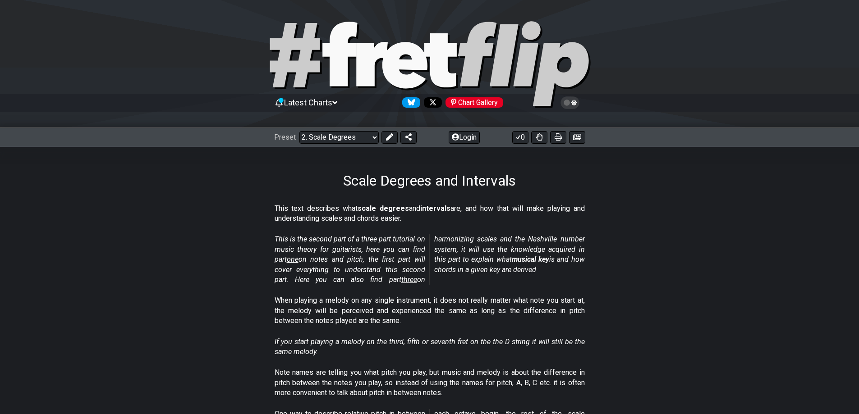 This screenshot has height=414, width=859. What do you see at coordinates (430, 383) in the screenshot?
I see `p: Note names are telling you what pitch you play, but music and melody is about the difference in p...` at bounding box center [430, 383].